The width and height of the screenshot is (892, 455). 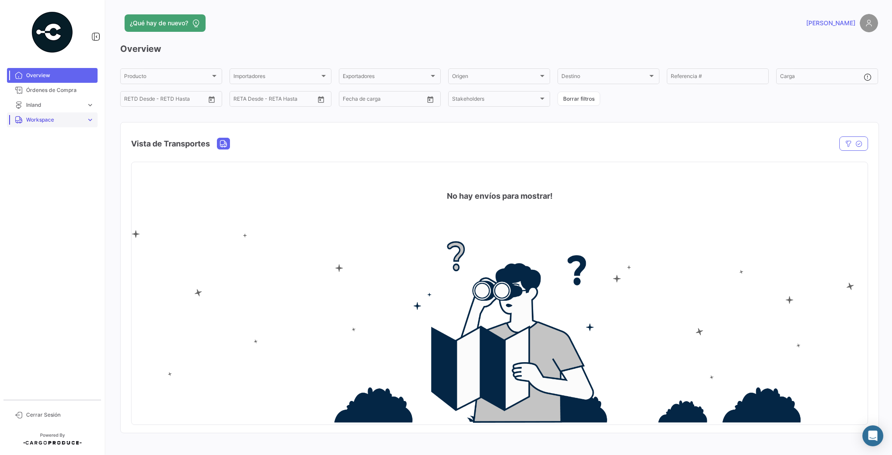 What do you see at coordinates (54, 105) in the screenshot?
I see `span: Inland` at bounding box center [54, 105].